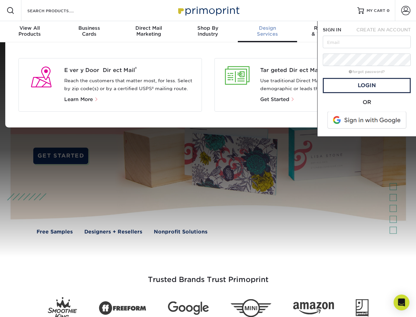  Describe the element at coordinates (89, 28) in the screenshot. I see `span: Business` at that location.